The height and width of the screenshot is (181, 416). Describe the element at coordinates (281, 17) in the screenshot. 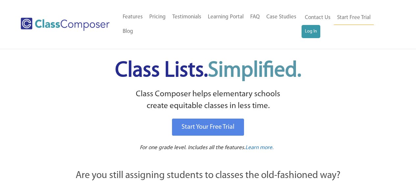

I see `a: Case Studies` at that location.